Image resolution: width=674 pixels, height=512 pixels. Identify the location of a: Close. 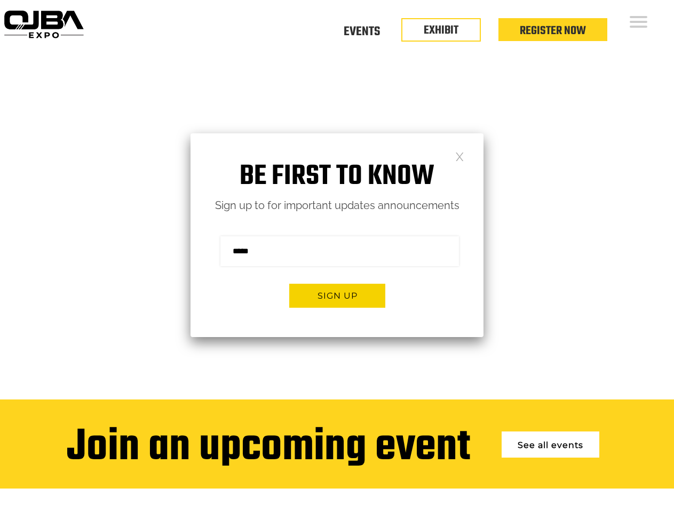
(459, 156).